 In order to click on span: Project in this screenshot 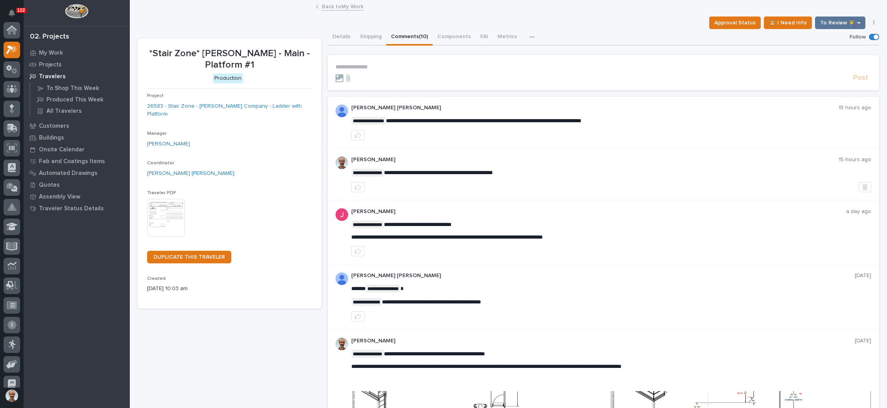, I will do `click(155, 96)`.